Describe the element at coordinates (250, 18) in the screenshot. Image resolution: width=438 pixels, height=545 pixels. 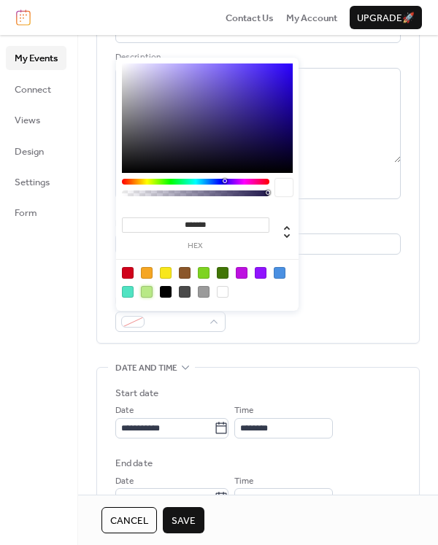
I see `a: Contact Us` at that location.